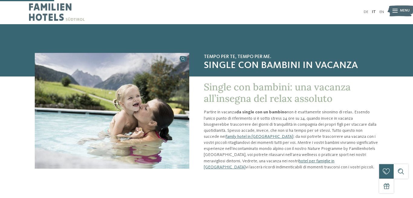 The width and height of the screenshot is (413, 198). Describe the element at coordinates (382, 12) in the screenshot. I see `a: EN` at that location.